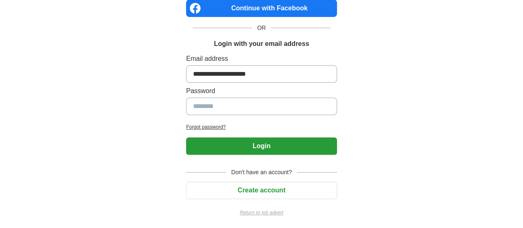 Image resolution: width=523 pixels, height=228 pixels. I want to click on button: Login, so click(261, 146).